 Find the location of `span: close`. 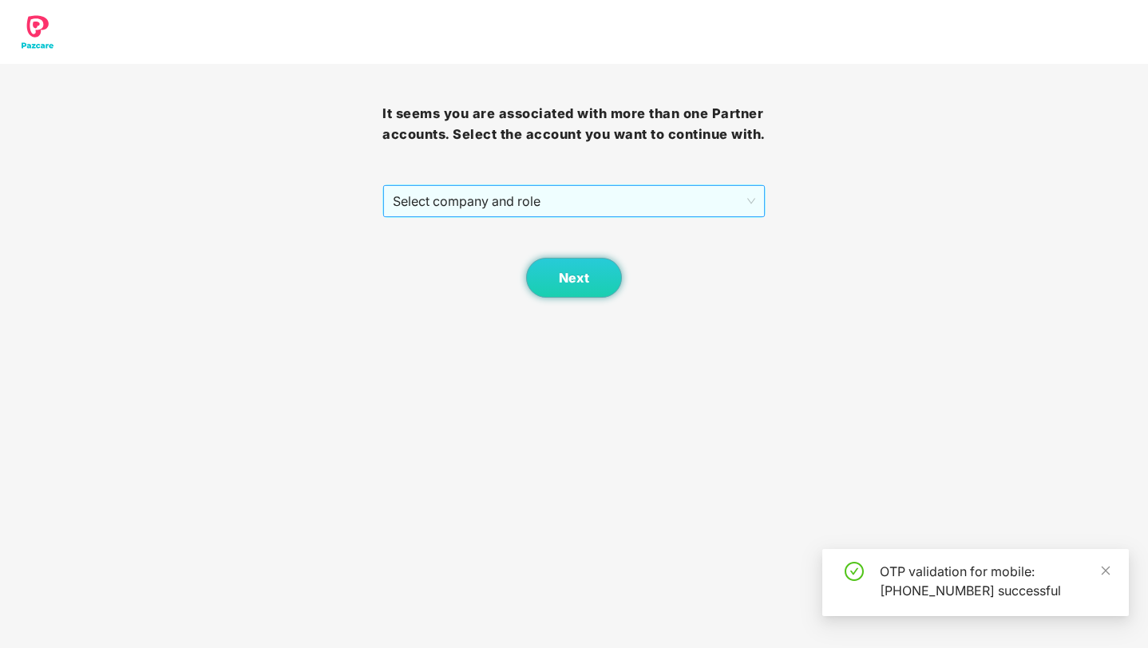

span: close is located at coordinates (1106, 571).